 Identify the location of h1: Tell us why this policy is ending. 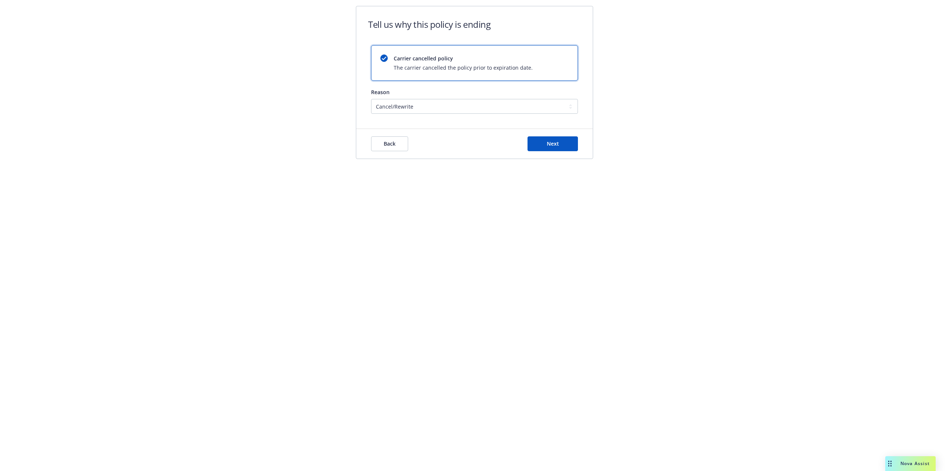
(429, 24).